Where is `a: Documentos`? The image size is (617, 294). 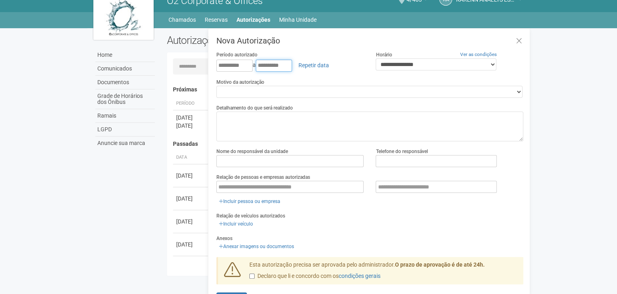 a: Documentos is located at coordinates (125, 82).